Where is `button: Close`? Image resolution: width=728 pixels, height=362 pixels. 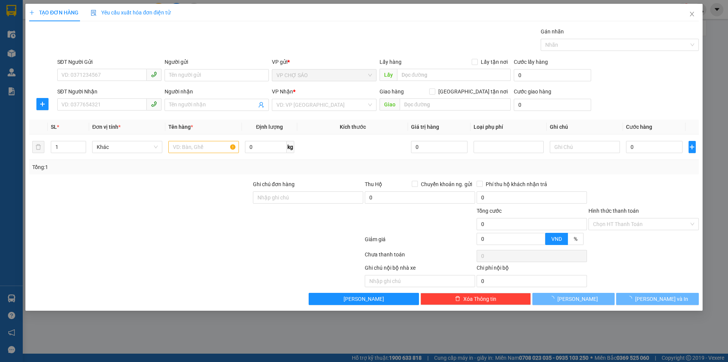 button: Close is located at coordinates (692, 14).